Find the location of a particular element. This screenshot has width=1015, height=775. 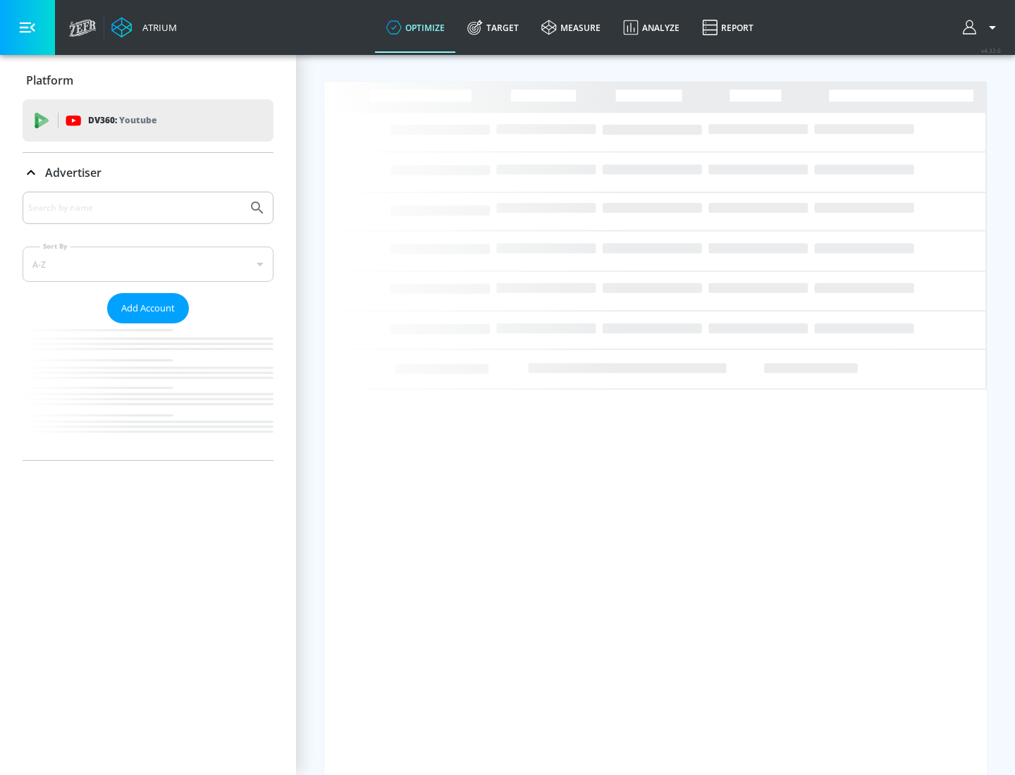

p: Advertiser is located at coordinates (73, 173).